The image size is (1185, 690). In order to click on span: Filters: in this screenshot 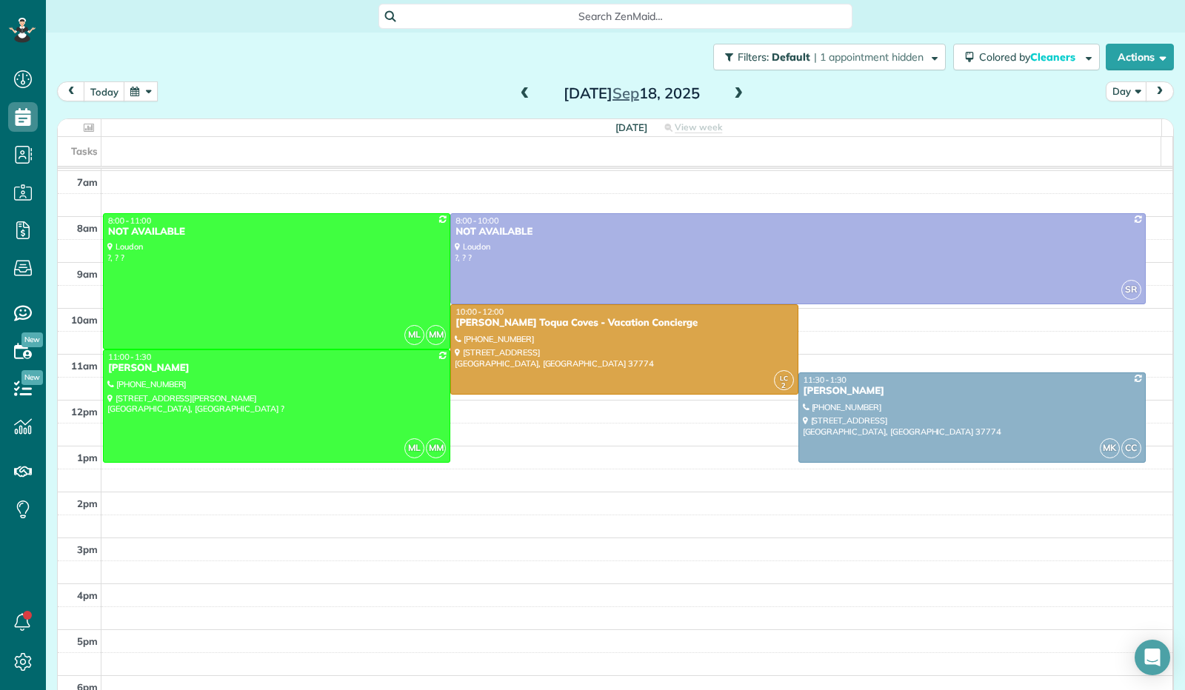, I will do `click(753, 57)`.